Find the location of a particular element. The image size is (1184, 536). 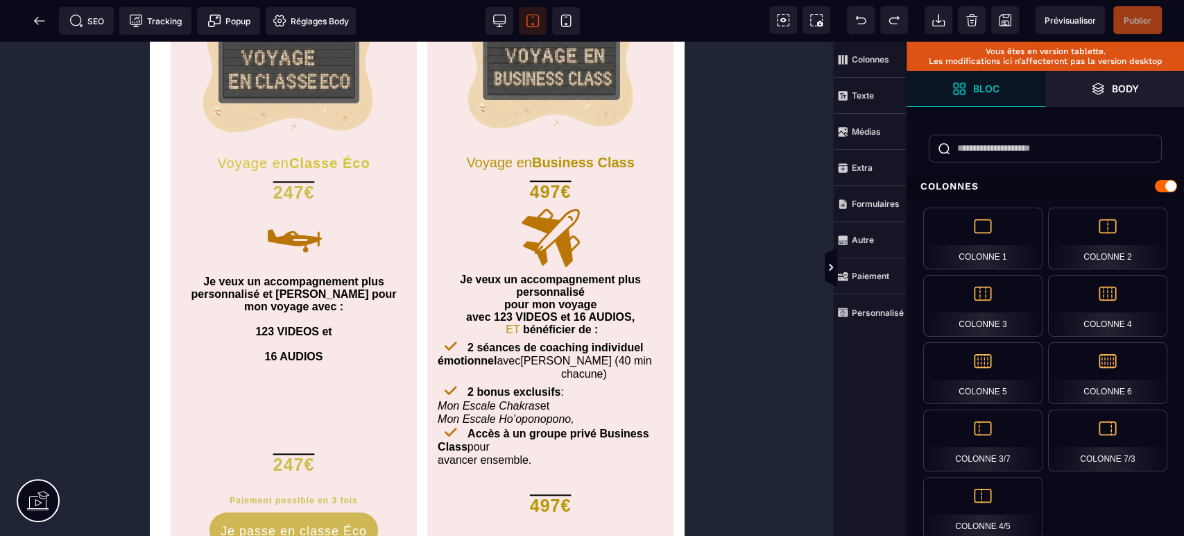

button: Je passe en classe Éco is located at coordinates (144, 488).